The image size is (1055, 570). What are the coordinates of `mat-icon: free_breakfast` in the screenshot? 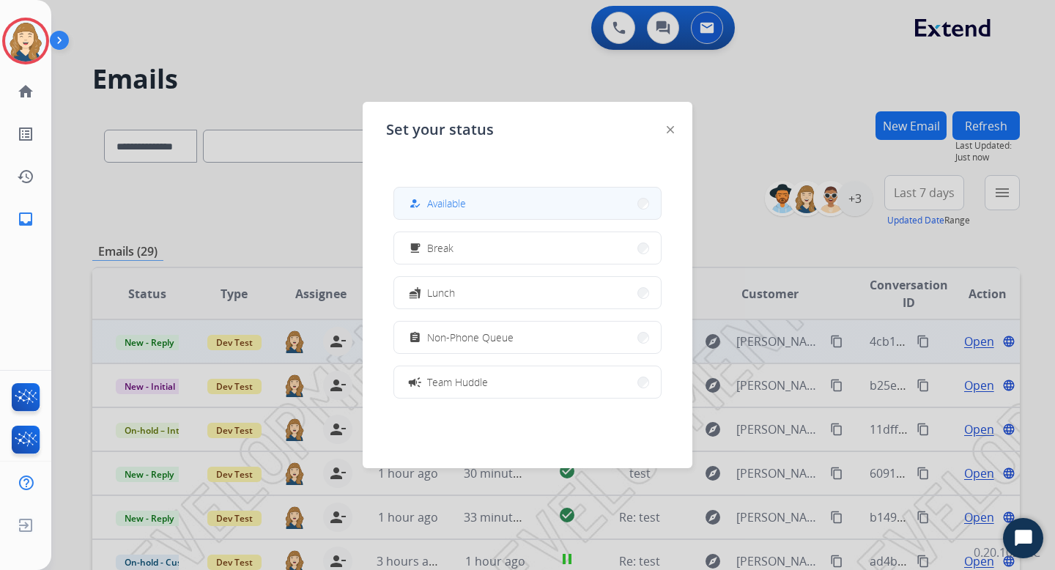 It's located at (415, 248).